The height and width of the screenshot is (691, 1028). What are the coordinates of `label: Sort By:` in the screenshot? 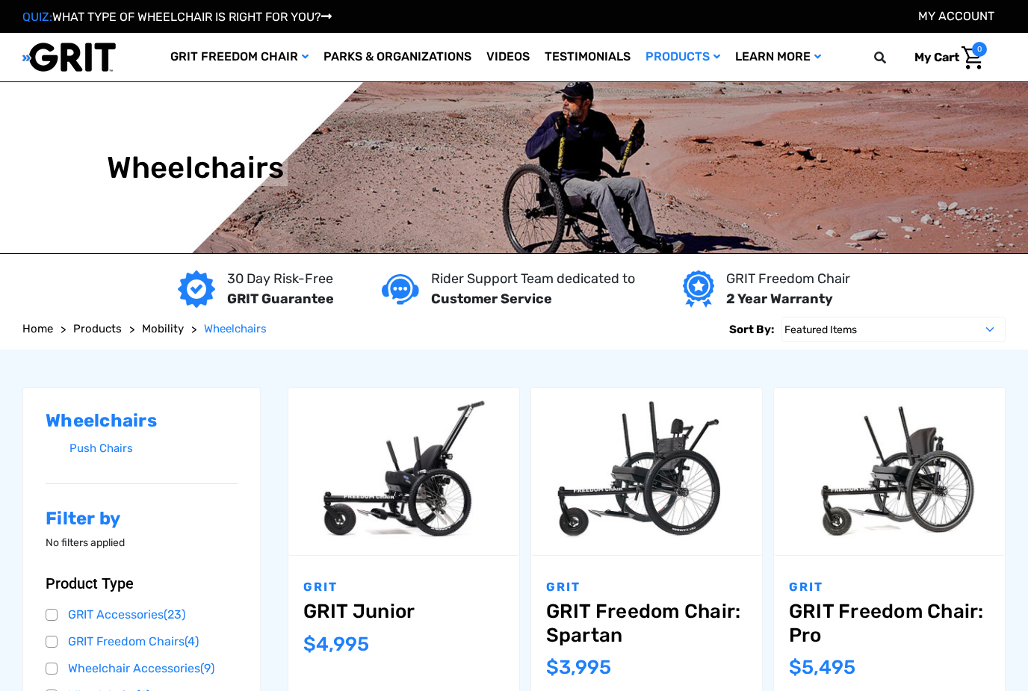 It's located at (752, 329).